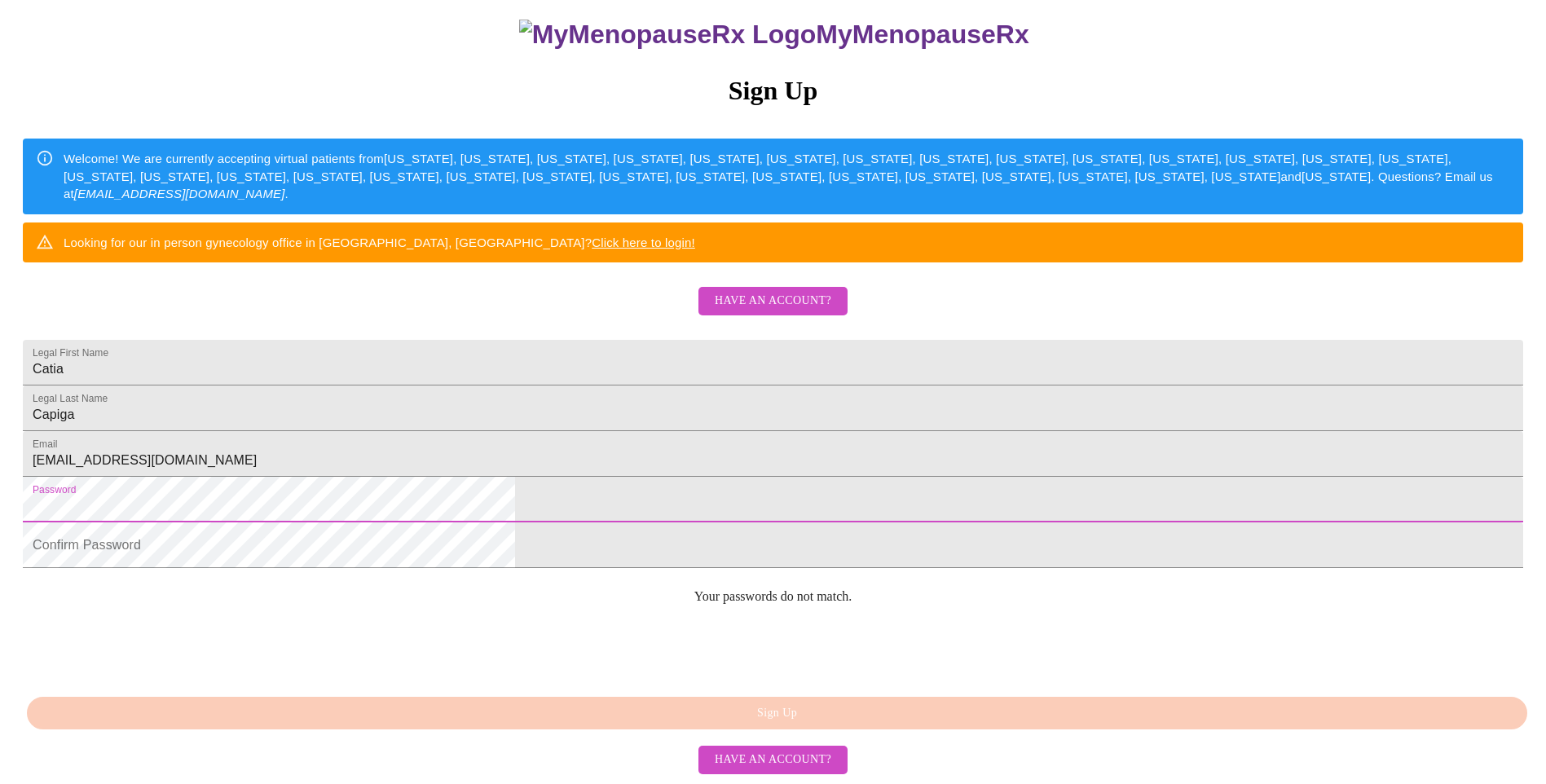 The image size is (1546, 784). Describe the element at coordinates (774, 35) in the screenshot. I see `h3: MyMenopauseRx` at that location.